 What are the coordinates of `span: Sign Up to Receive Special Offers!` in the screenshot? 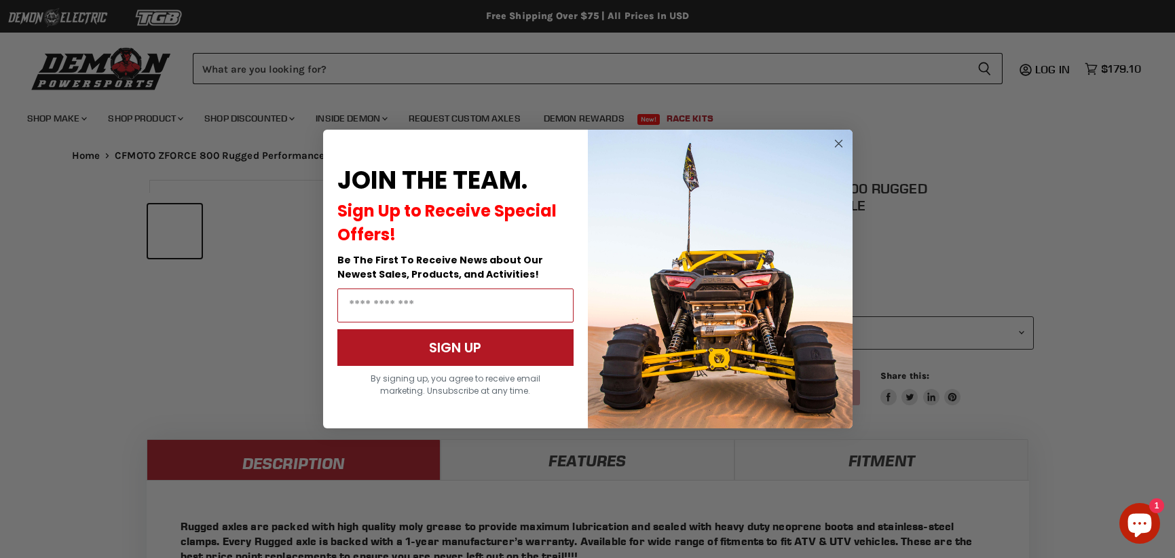 It's located at (447, 223).